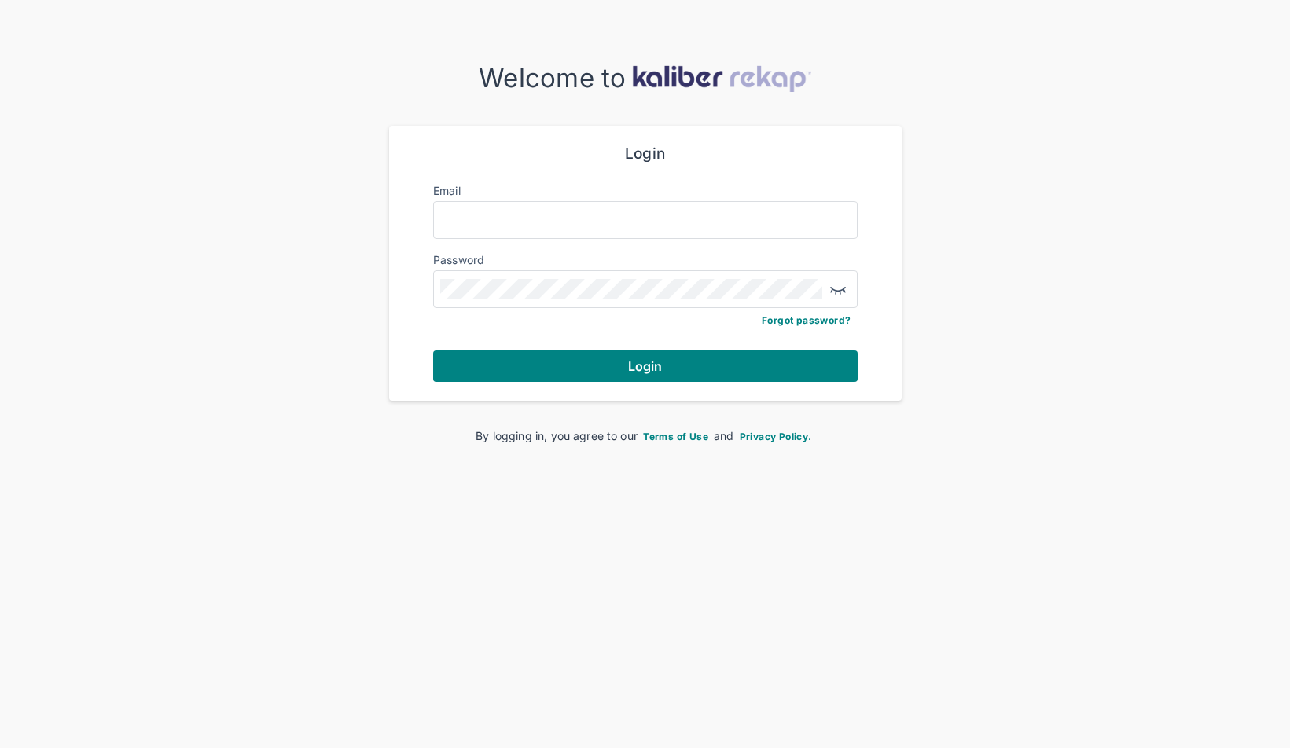 The image size is (1290, 748). Describe the element at coordinates (645, 366) in the screenshot. I see `button: Login` at that location.